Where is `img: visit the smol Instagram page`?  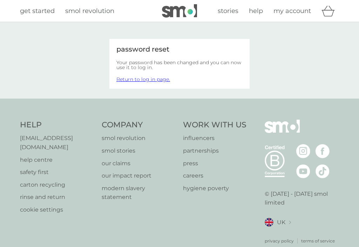
img: visit the smol Instagram page is located at coordinates (303, 151).